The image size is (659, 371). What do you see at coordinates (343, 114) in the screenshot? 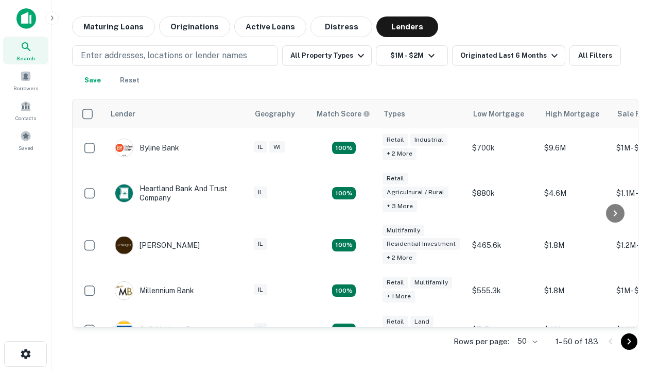
I see `h6: Match Score` at bounding box center [343, 114].